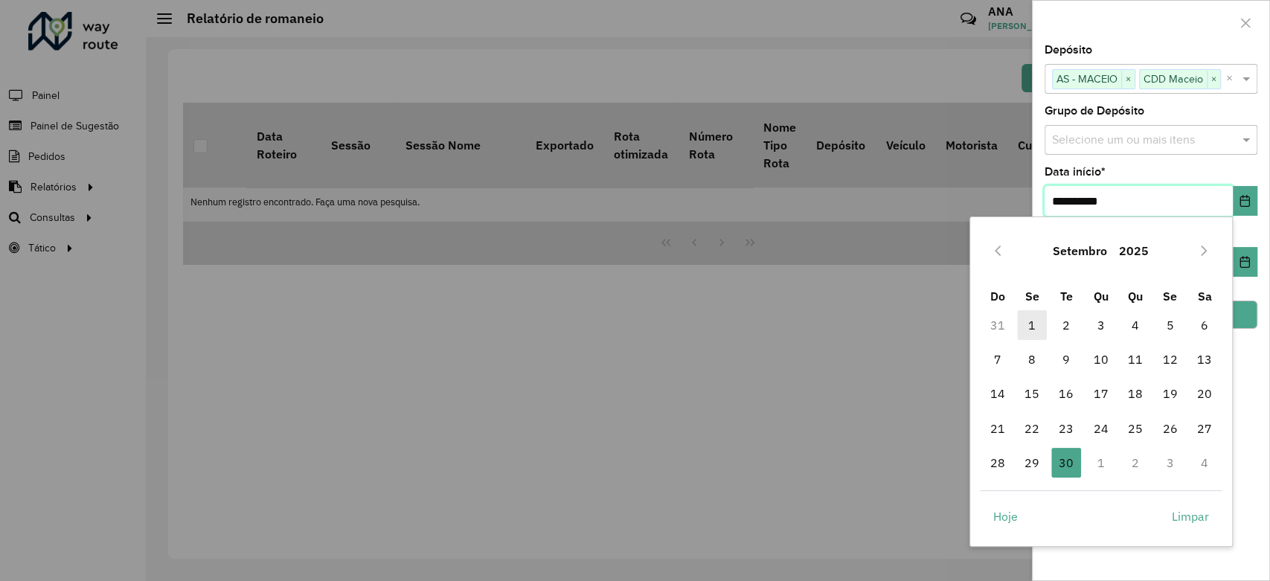  Describe the element at coordinates (1095, 111) in the screenshot. I see `label: Grupo de Depósito` at that location.